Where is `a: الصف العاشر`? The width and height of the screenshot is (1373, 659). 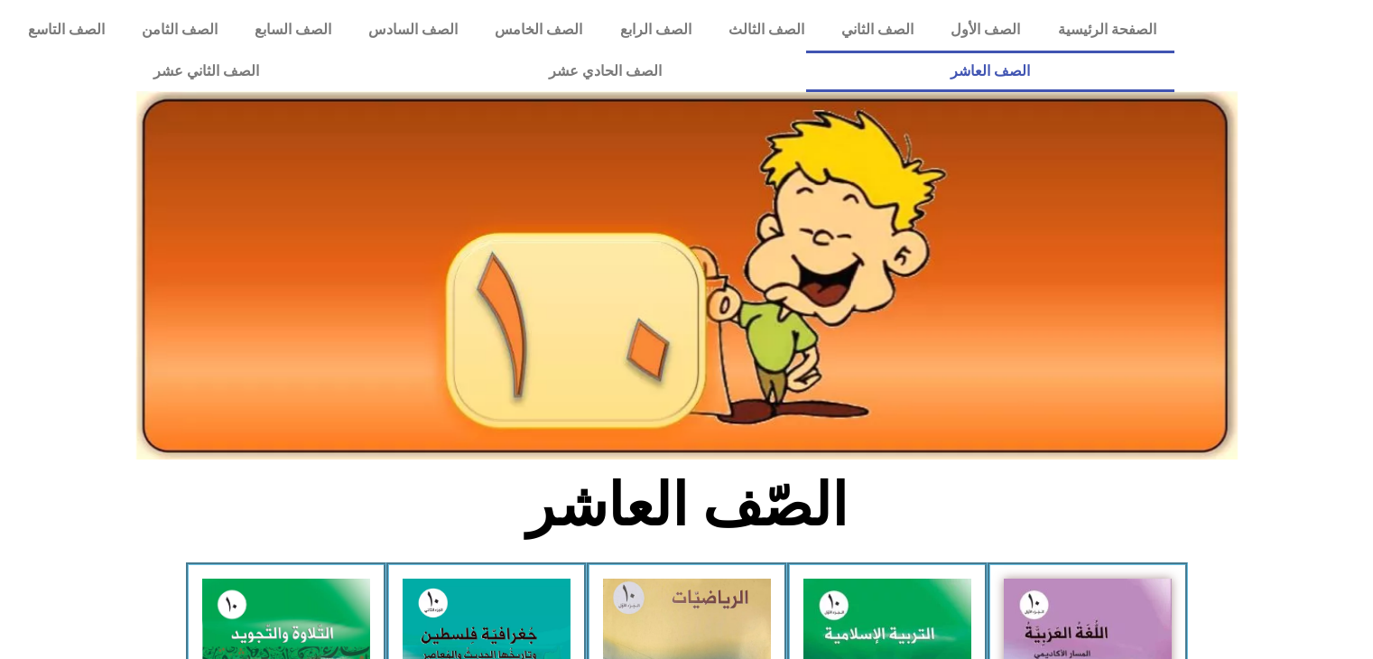
a: الصف العاشر is located at coordinates (990, 71).